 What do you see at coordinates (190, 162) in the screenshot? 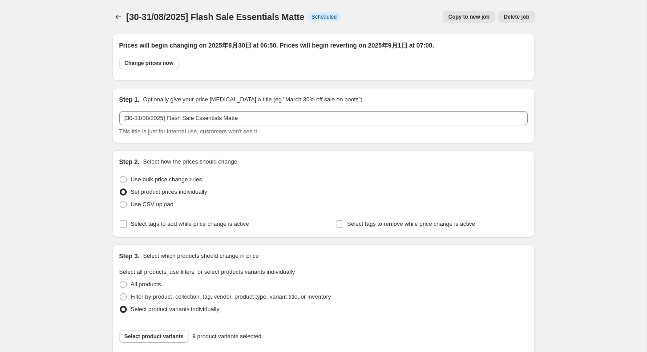
I see `p: Select how the prices should change` at bounding box center [190, 162].